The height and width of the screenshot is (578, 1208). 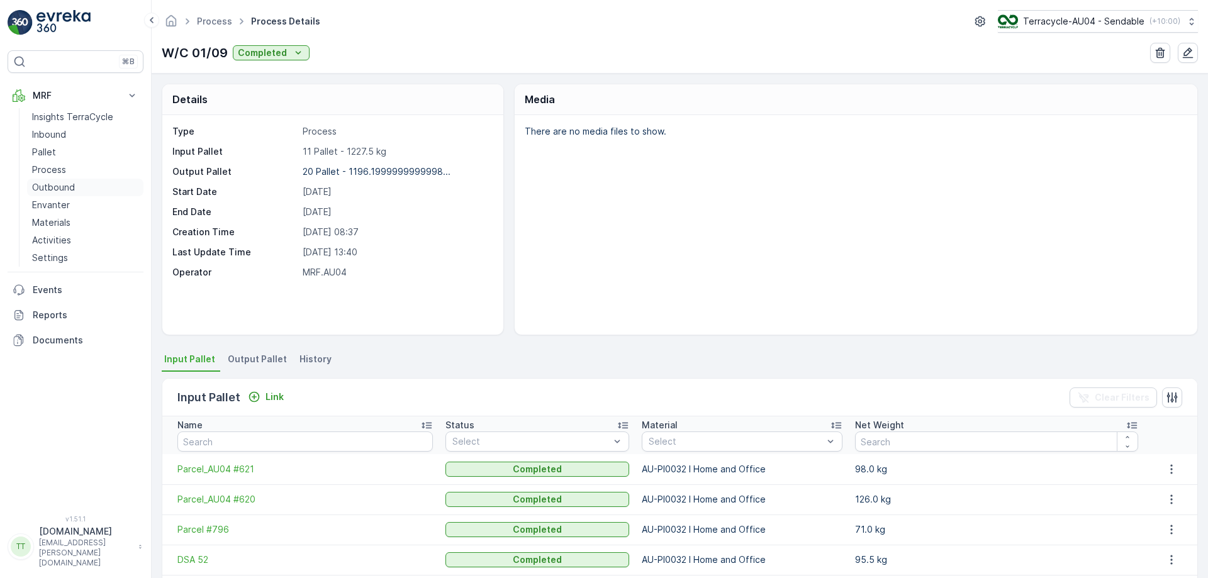 What do you see at coordinates (1113, 398) in the screenshot?
I see `button: Clear Filters` at bounding box center [1113, 398].